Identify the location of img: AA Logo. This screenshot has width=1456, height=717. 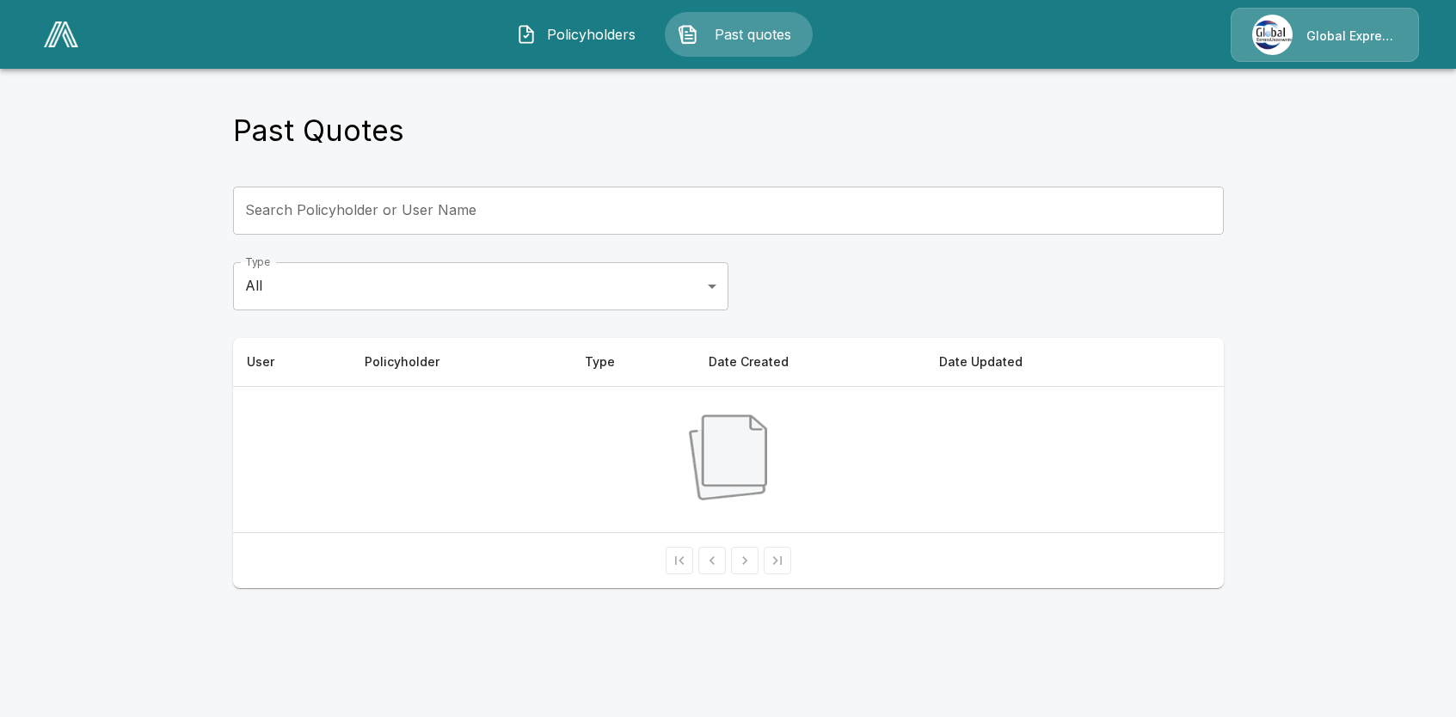
(61, 34).